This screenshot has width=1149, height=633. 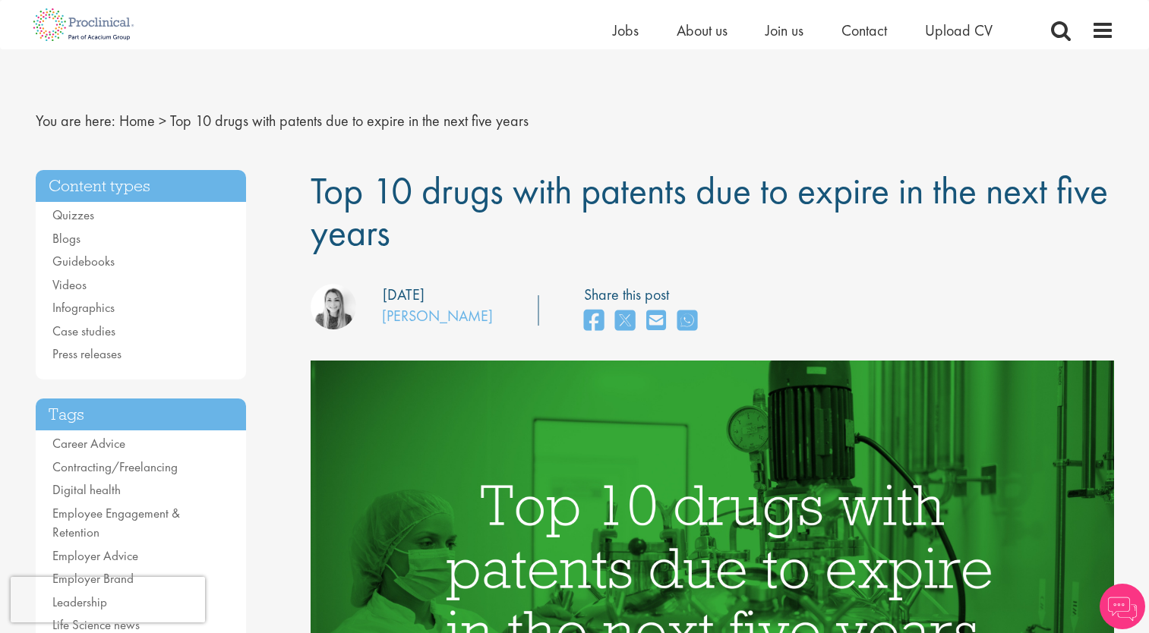 What do you see at coordinates (864, 30) in the screenshot?
I see `a: Contact` at bounding box center [864, 30].